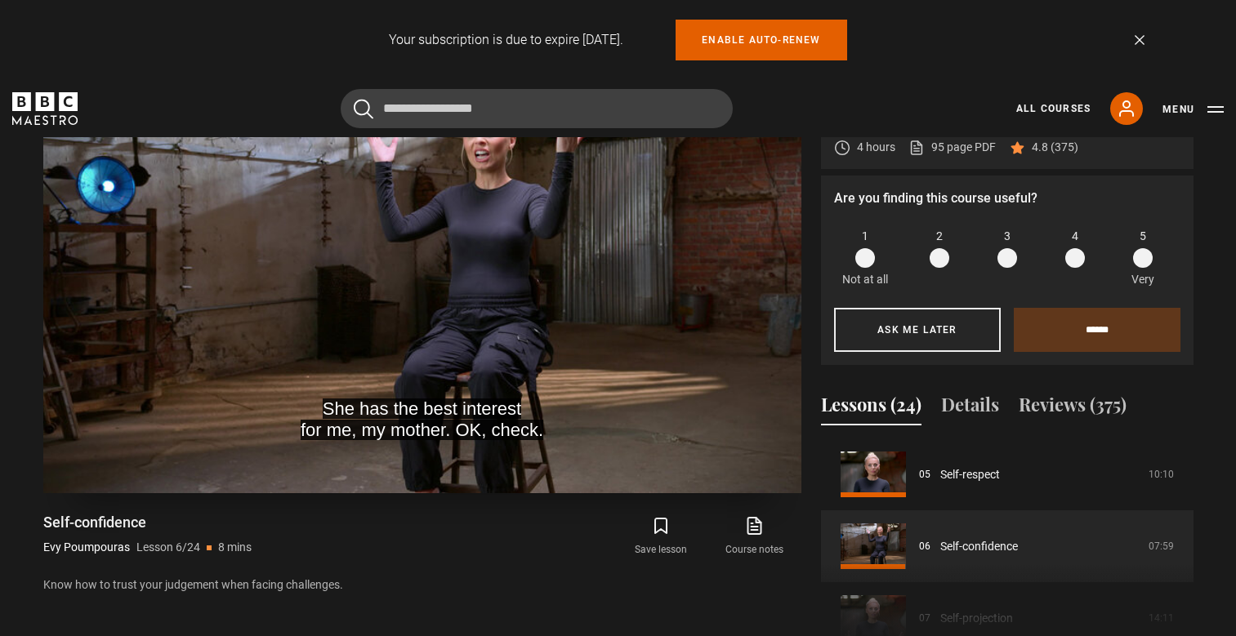  Describe the element at coordinates (1053, 109) in the screenshot. I see `a: All Courses` at that location.